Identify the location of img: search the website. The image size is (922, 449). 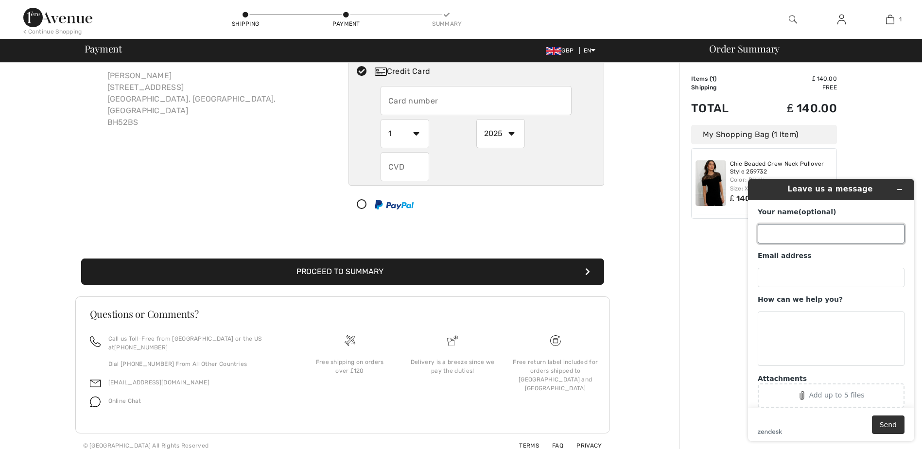
(793, 19).